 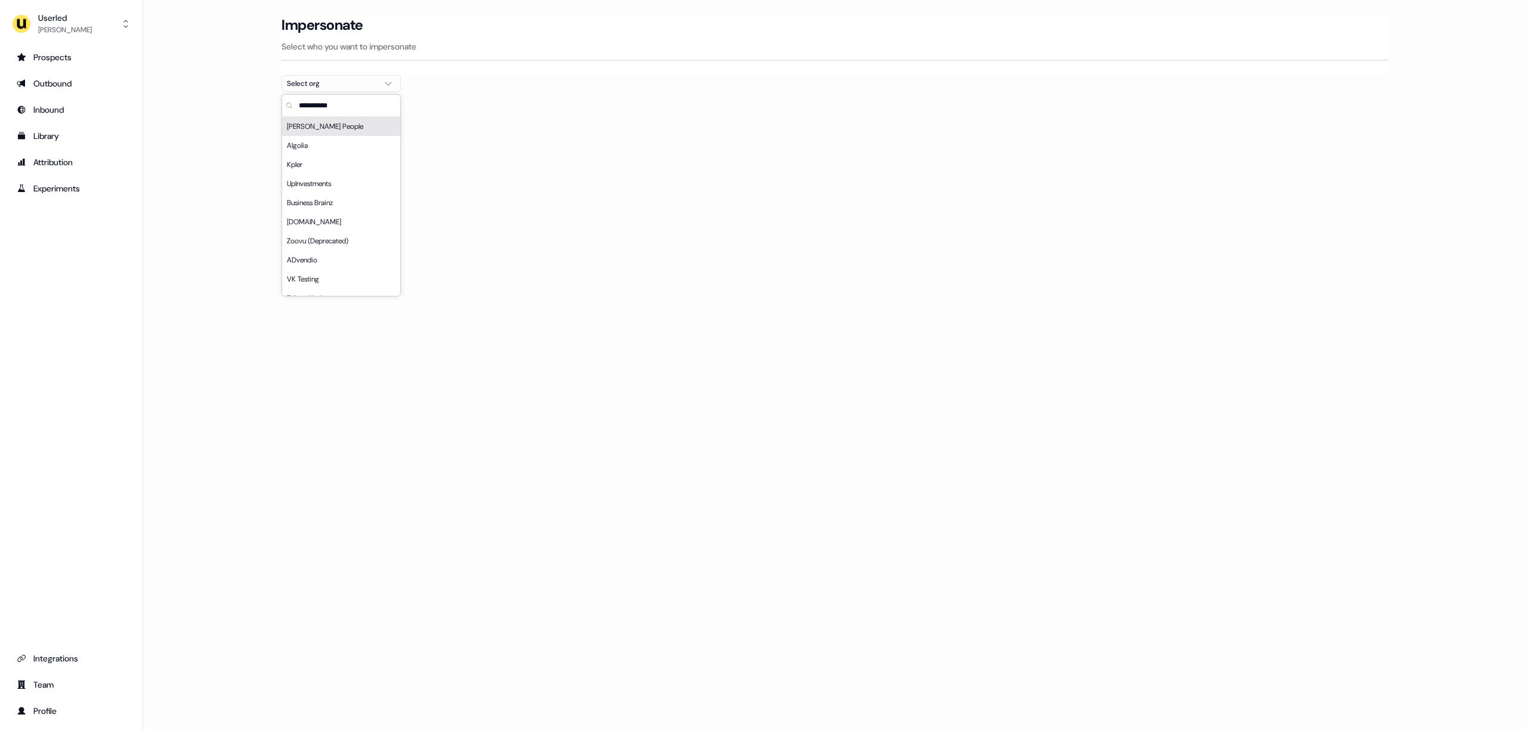 I want to click on a: Go to outbound experience, so click(x=71, y=84).